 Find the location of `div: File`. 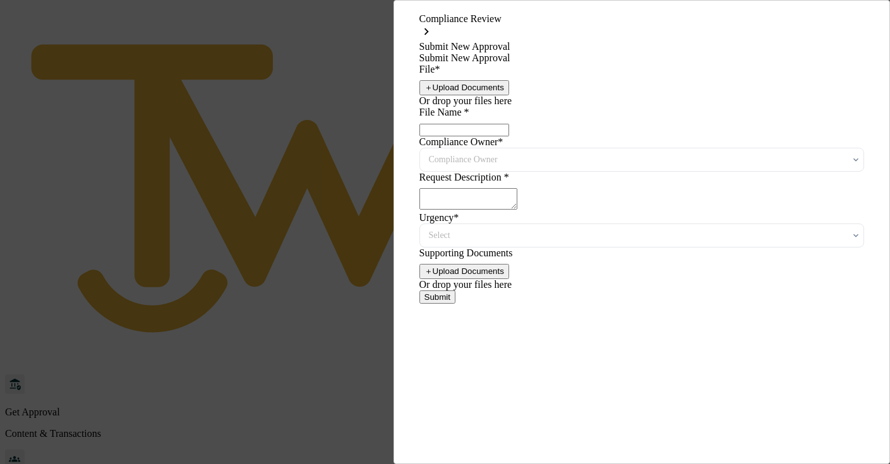

div: File is located at coordinates (642, 69).